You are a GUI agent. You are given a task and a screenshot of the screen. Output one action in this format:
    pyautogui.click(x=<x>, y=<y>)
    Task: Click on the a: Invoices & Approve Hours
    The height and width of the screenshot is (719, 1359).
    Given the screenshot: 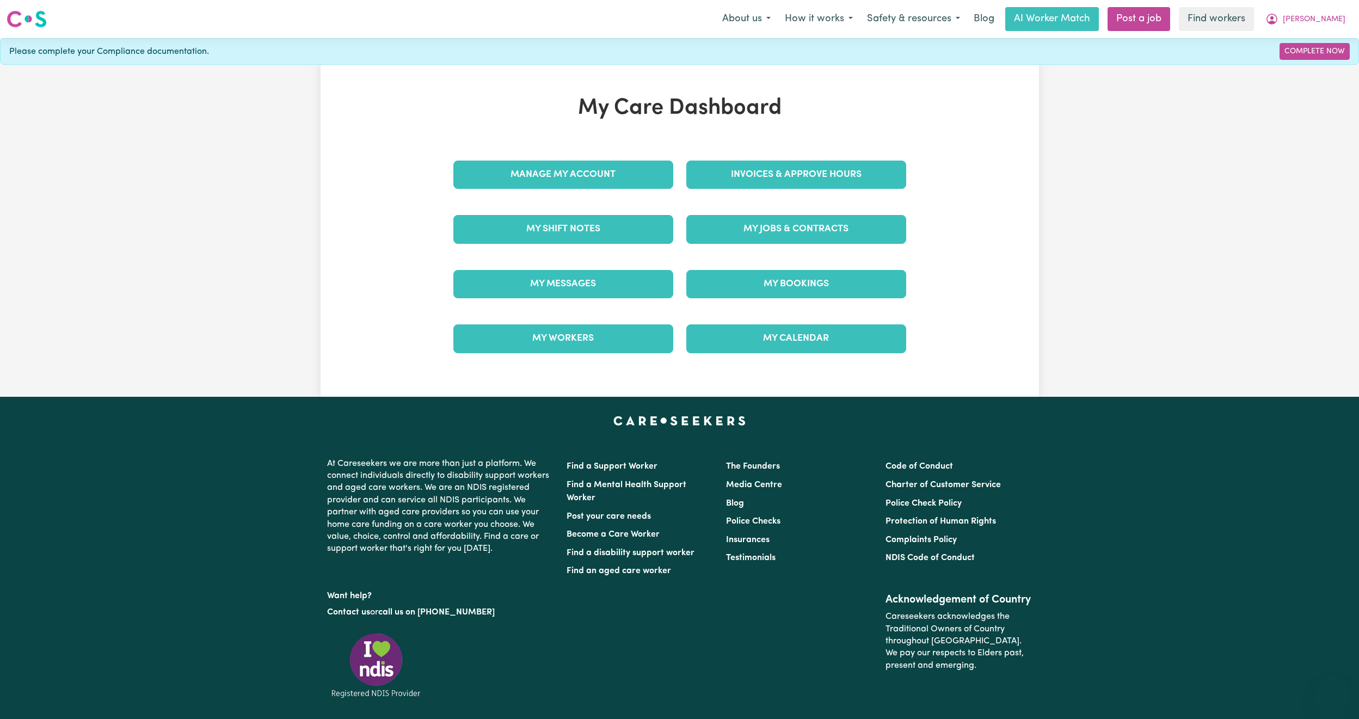 What is the action you would take?
    pyautogui.click(x=796, y=175)
    